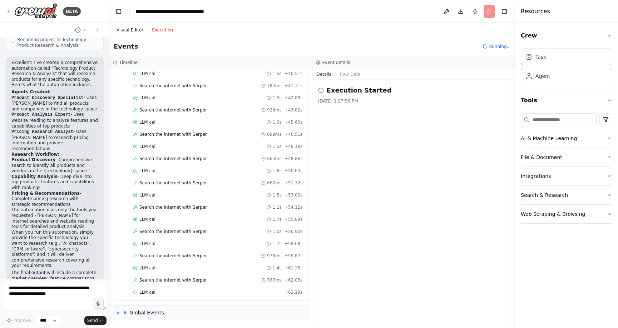  What do you see at coordinates (274, 134) in the screenshot?
I see `span: 699ms` at bounding box center [274, 134].